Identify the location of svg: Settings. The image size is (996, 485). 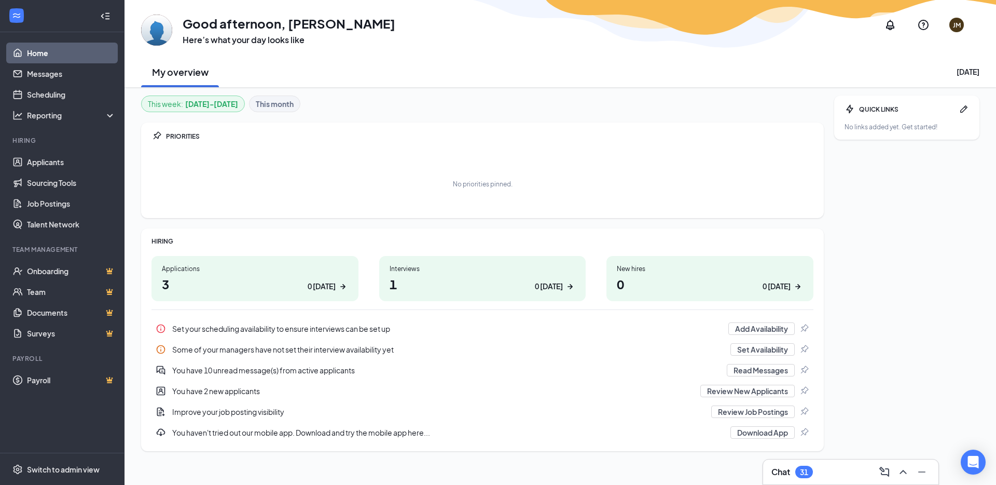
(18, 469).